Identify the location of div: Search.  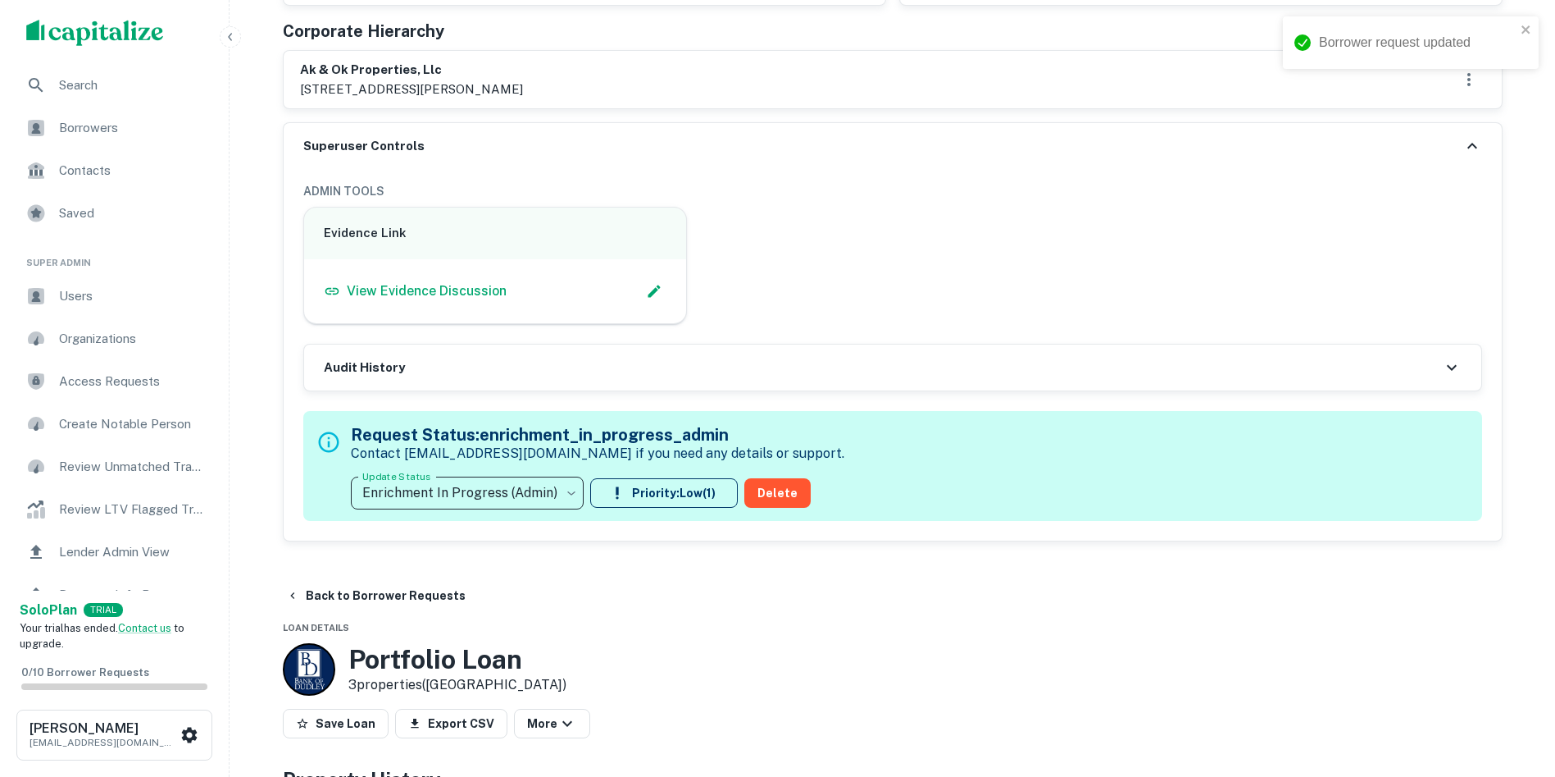
(114, 85).